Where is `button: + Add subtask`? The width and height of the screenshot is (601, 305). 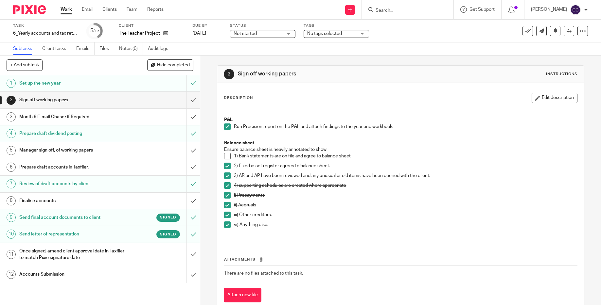
button: + Add subtask is located at coordinates (25, 65).